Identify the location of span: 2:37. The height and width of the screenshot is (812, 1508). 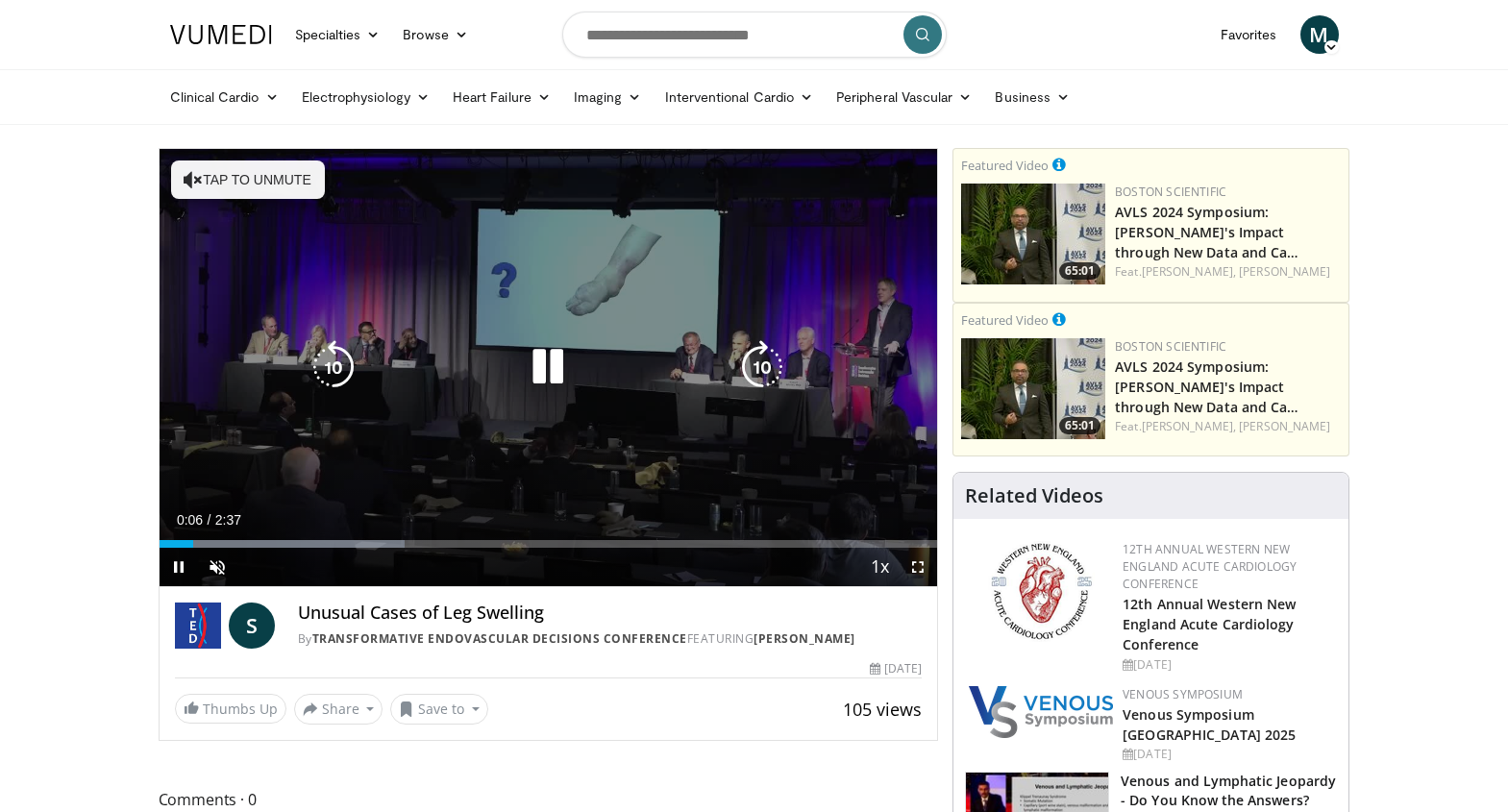
(228, 520).